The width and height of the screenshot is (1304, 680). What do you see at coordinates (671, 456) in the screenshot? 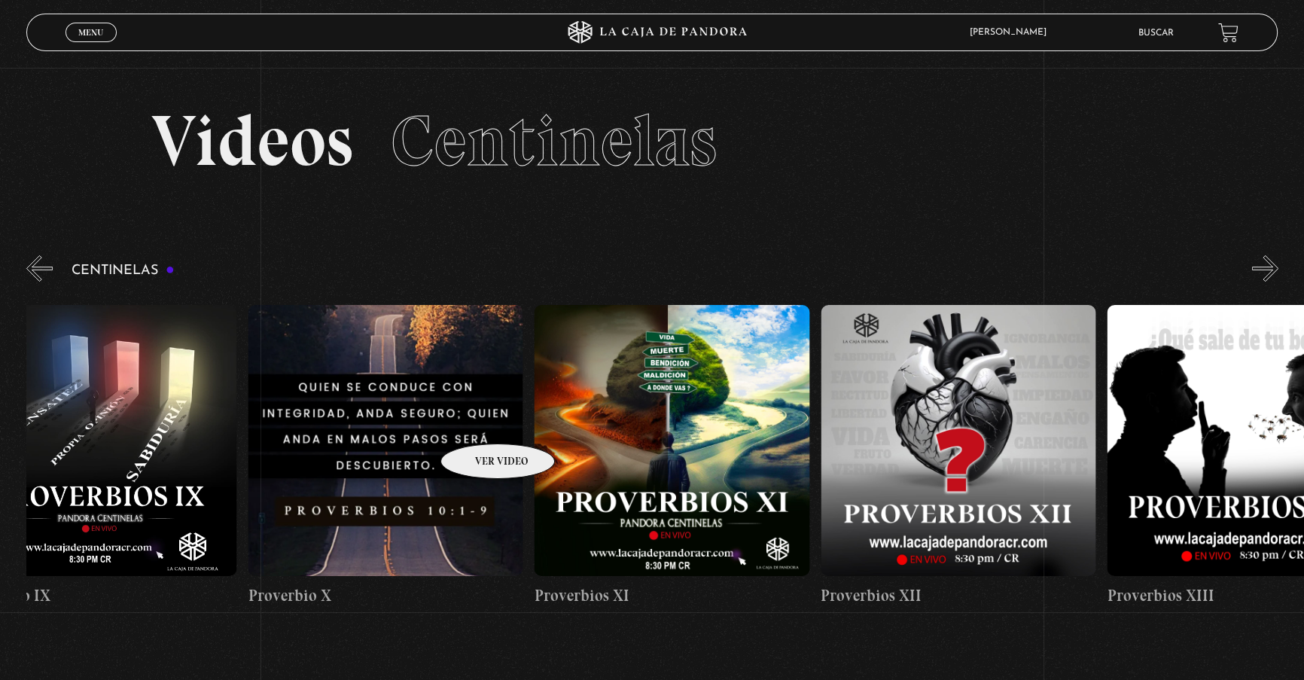
I see `a: Proverbios XI` at bounding box center [671, 456].